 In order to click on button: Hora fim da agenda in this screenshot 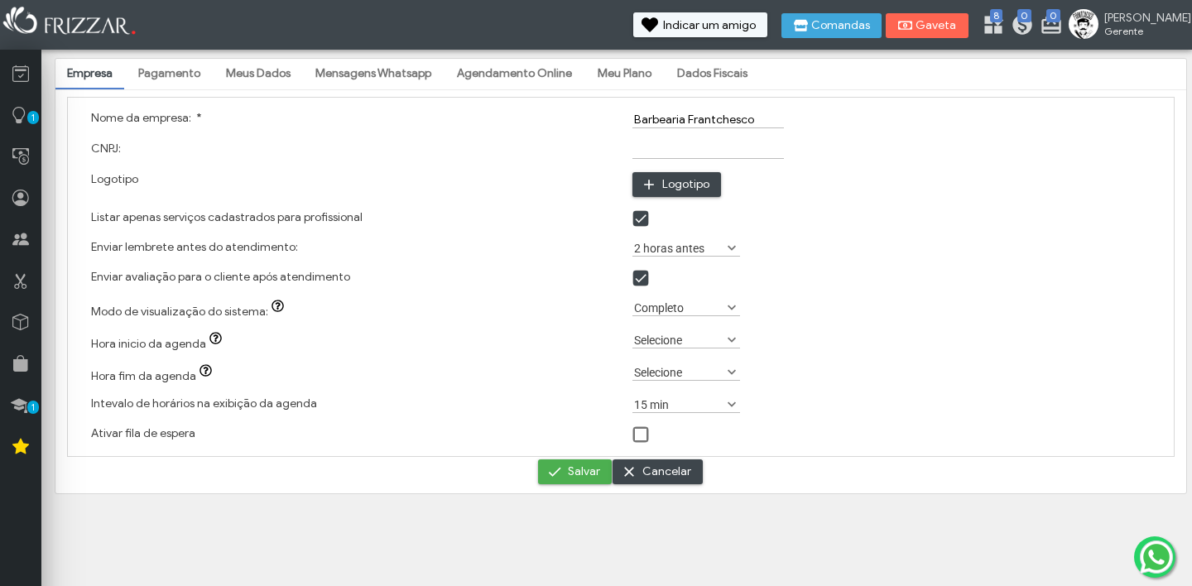, I will do `click(208, 372)`.